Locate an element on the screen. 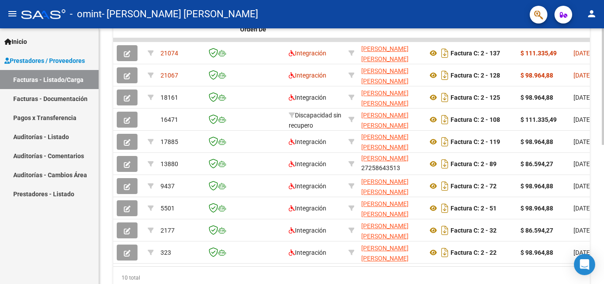 The height and width of the screenshot is (284, 604). span: Prestadores / Proveedores is located at coordinates (45, 61).